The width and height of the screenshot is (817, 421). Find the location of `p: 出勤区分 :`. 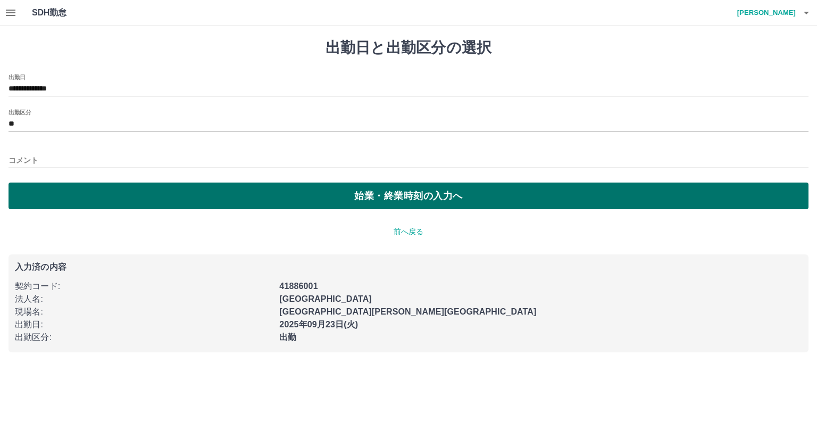

p: 出勤区分 : is located at coordinates (144, 337).